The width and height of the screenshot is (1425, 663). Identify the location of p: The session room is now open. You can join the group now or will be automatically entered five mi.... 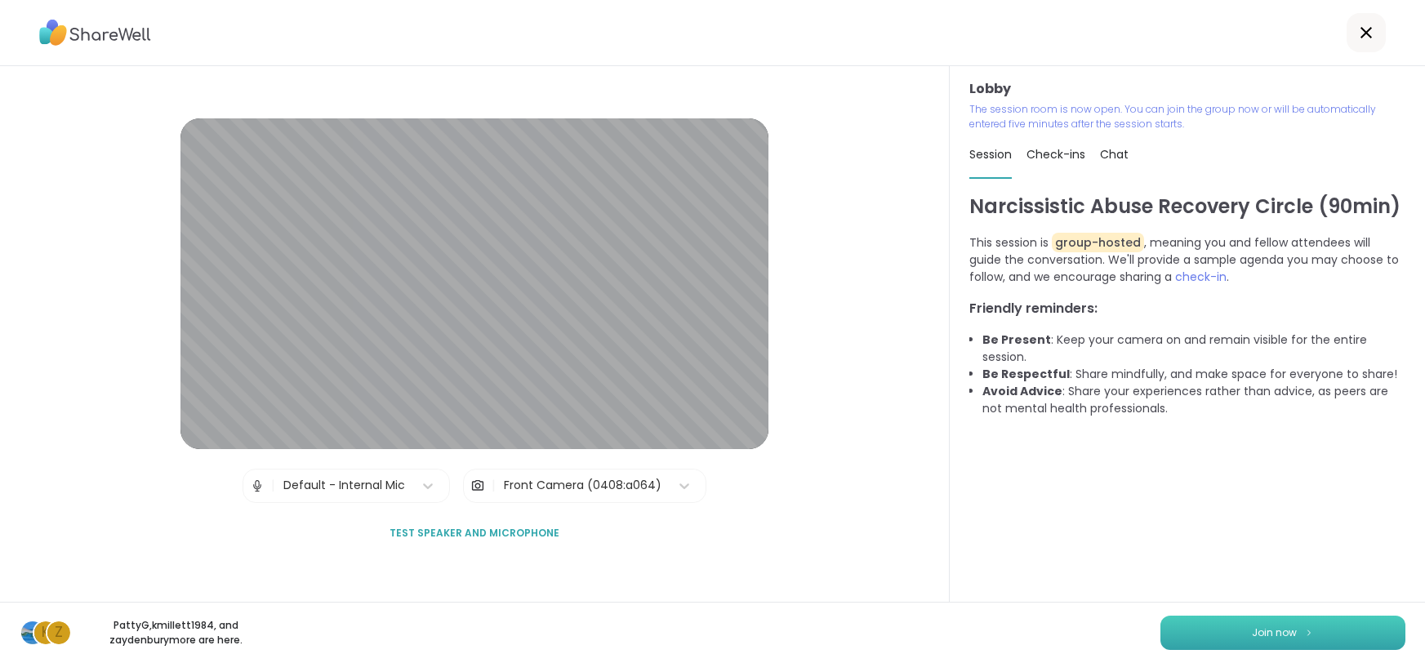
(1188, 117).